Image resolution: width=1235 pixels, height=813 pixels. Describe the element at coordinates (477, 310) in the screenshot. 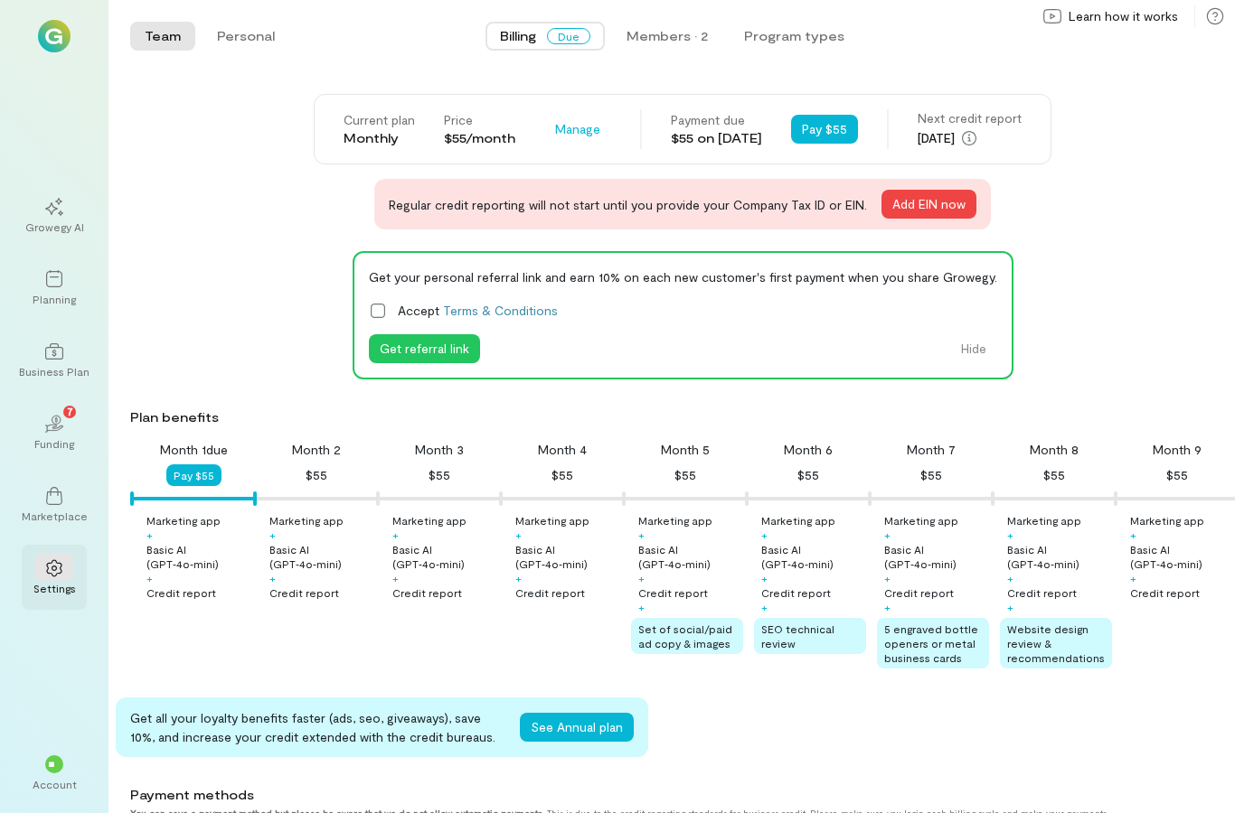

I see `span: Accept` at that location.